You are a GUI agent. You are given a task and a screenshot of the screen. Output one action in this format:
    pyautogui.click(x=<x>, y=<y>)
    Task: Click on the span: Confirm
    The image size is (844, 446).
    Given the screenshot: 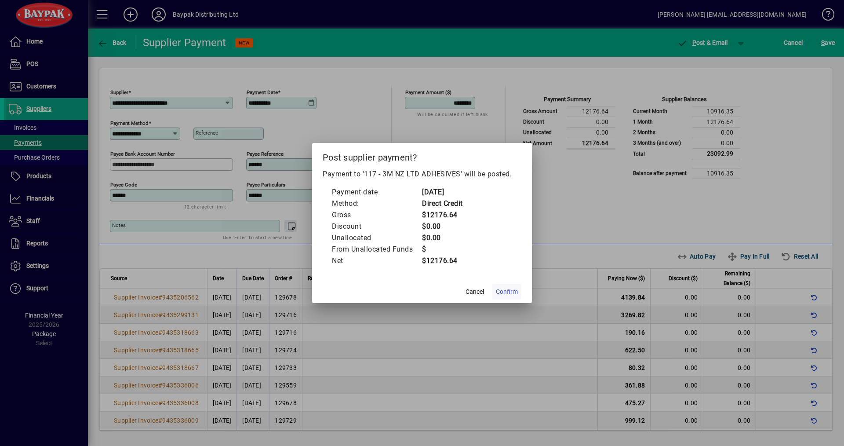 What is the action you would take?
    pyautogui.click(x=507, y=291)
    